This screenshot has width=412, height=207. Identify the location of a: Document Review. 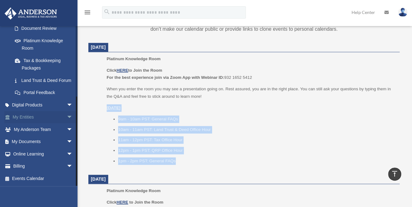
(45, 29).